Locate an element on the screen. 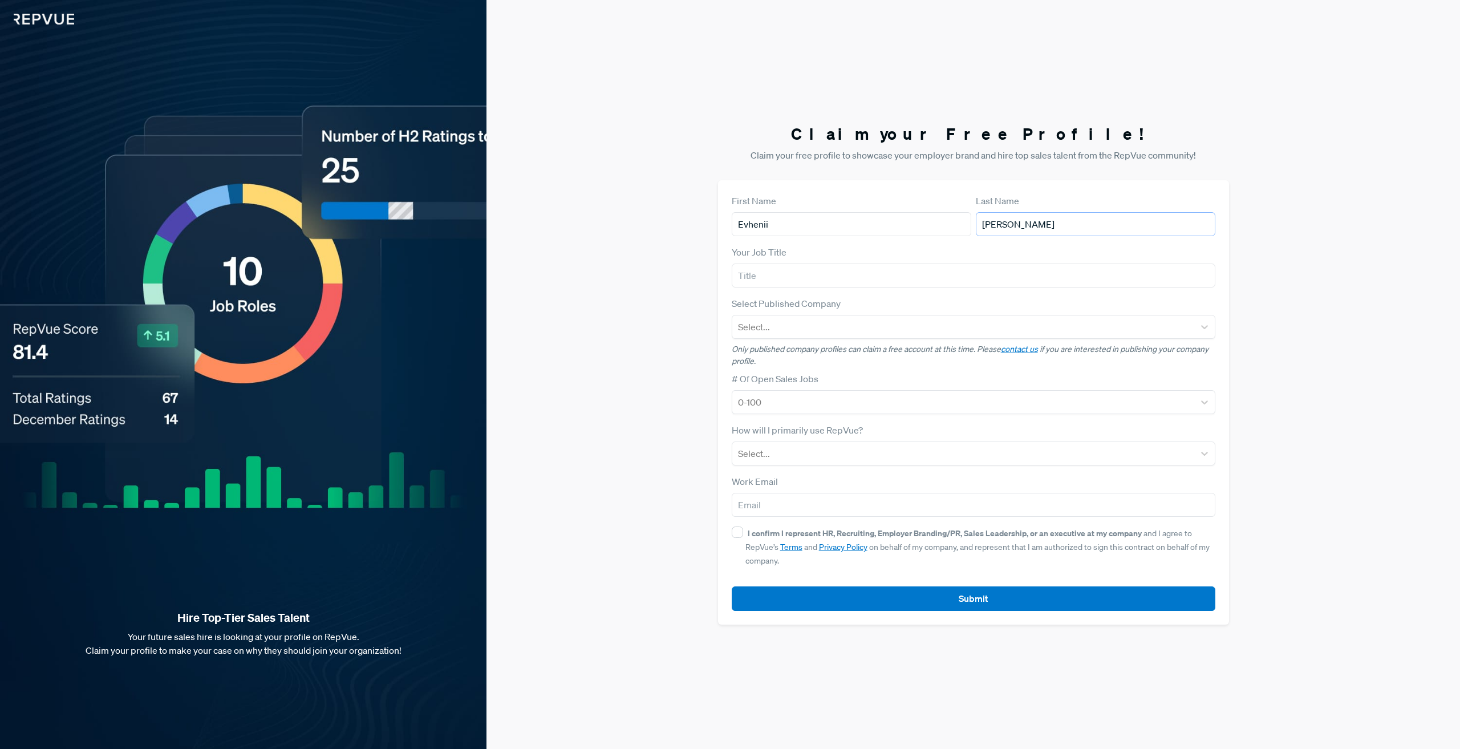 This screenshot has height=749, width=1460. a: contact us is located at coordinates (1019, 349).